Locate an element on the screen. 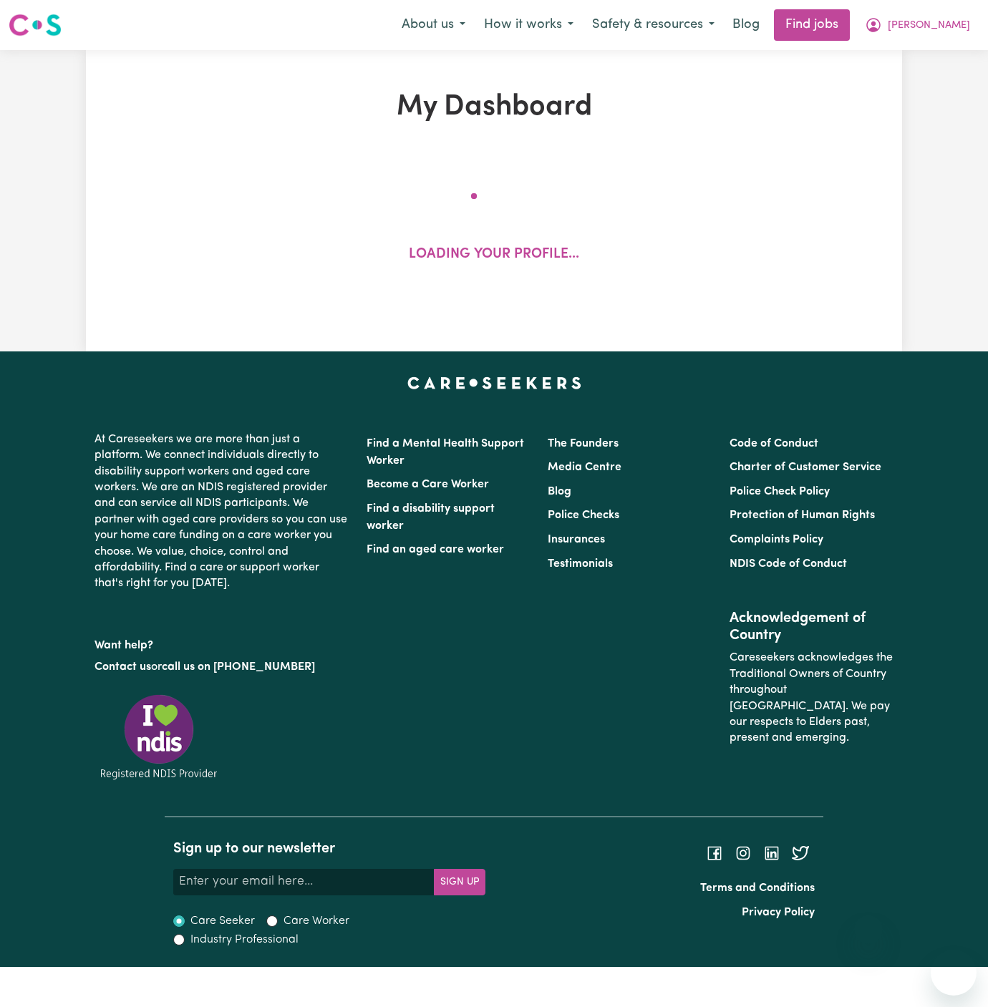 Image resolution: width=988 pixels, height=1007 pixels. a: Follow Careseekers on LinkedIn is located at coordinates (772, 853).